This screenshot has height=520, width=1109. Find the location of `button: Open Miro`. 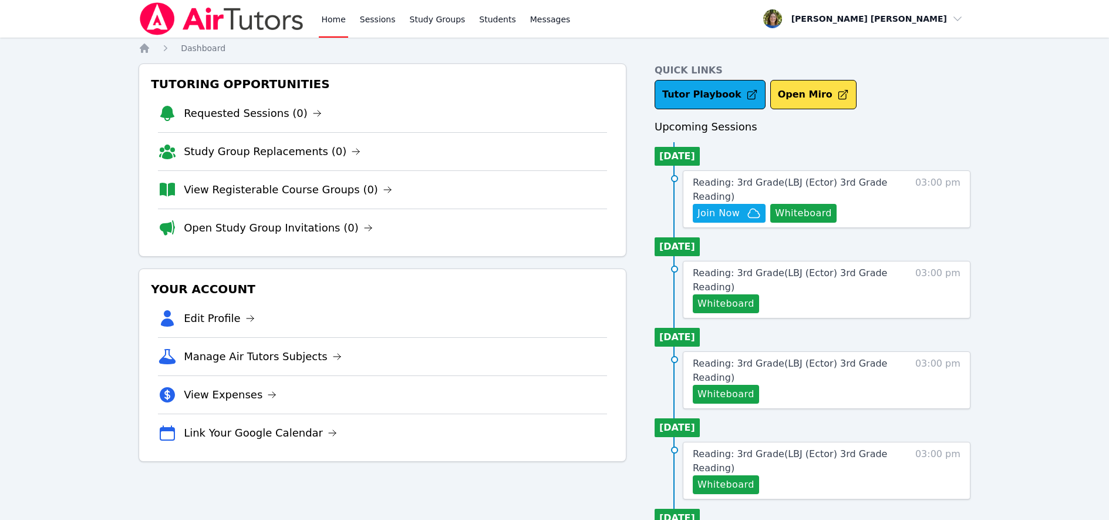

button: Open Miro is located at coordinates (813, 95).